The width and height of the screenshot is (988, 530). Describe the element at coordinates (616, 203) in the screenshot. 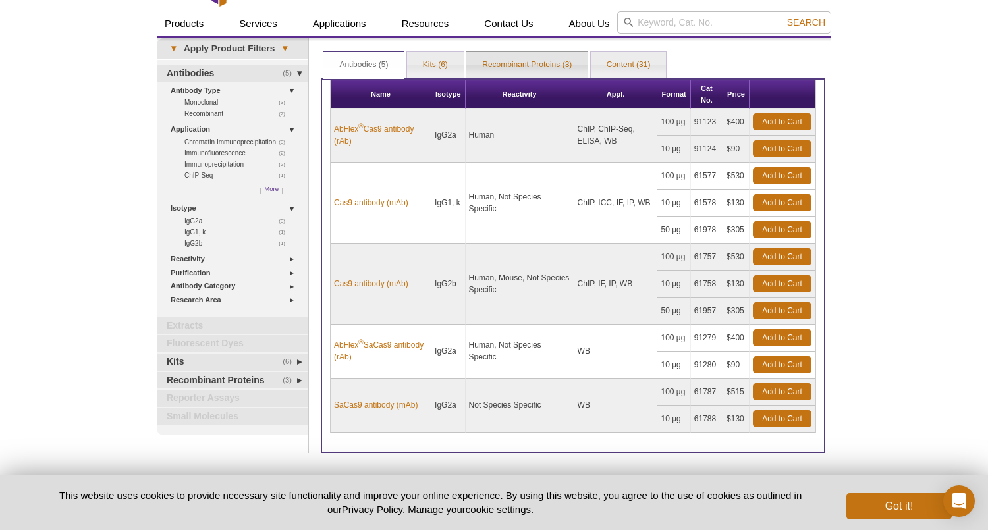

I see `td: ChIP, ICC, IF, IP, WB` at that location.